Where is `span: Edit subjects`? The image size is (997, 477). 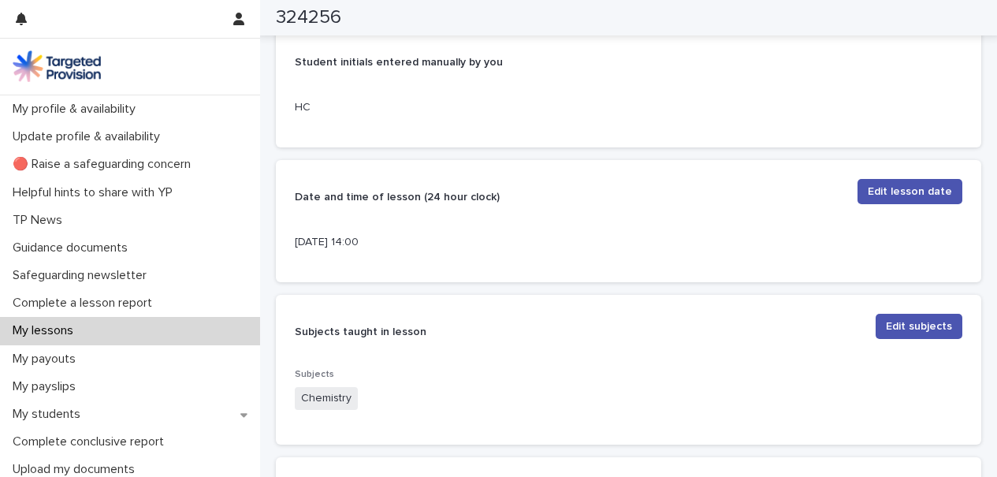
span: Edit subjects is located at coordinates (919, 326).